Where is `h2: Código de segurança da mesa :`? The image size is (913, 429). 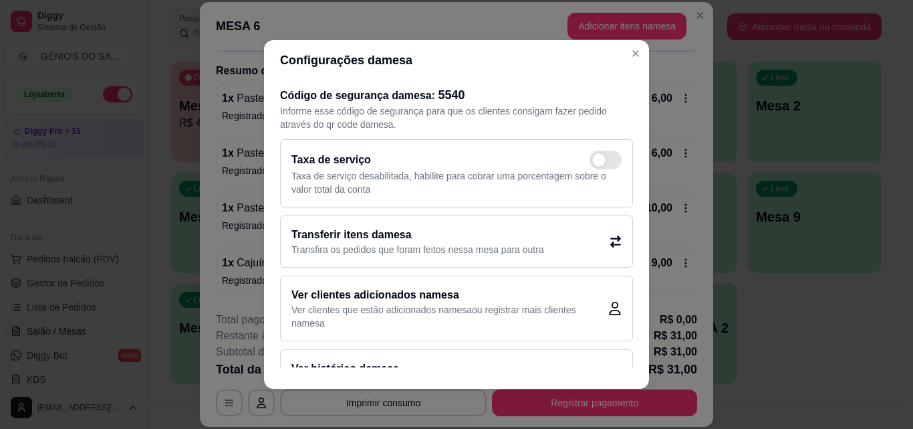 h2: Código de segurança da mesa : is located at coordinates (457, 95).